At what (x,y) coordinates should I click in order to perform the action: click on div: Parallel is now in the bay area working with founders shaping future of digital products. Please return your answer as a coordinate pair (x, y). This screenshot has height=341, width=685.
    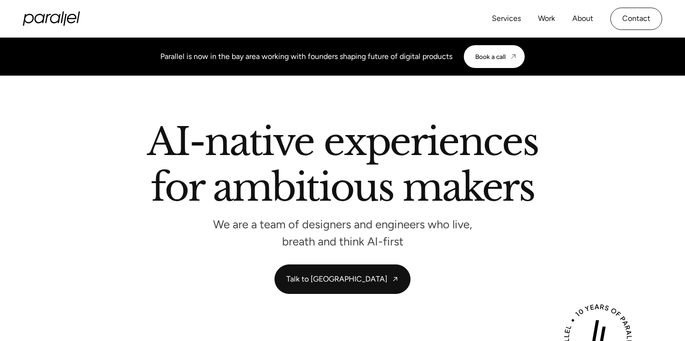
    Looking at the image, I should click on (306, 57).